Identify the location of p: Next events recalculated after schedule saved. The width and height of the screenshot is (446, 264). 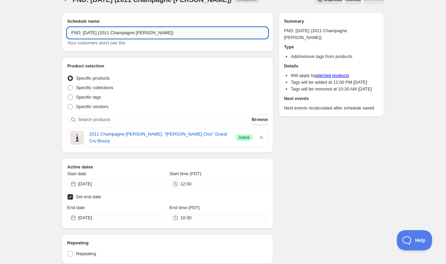
(331, 108).